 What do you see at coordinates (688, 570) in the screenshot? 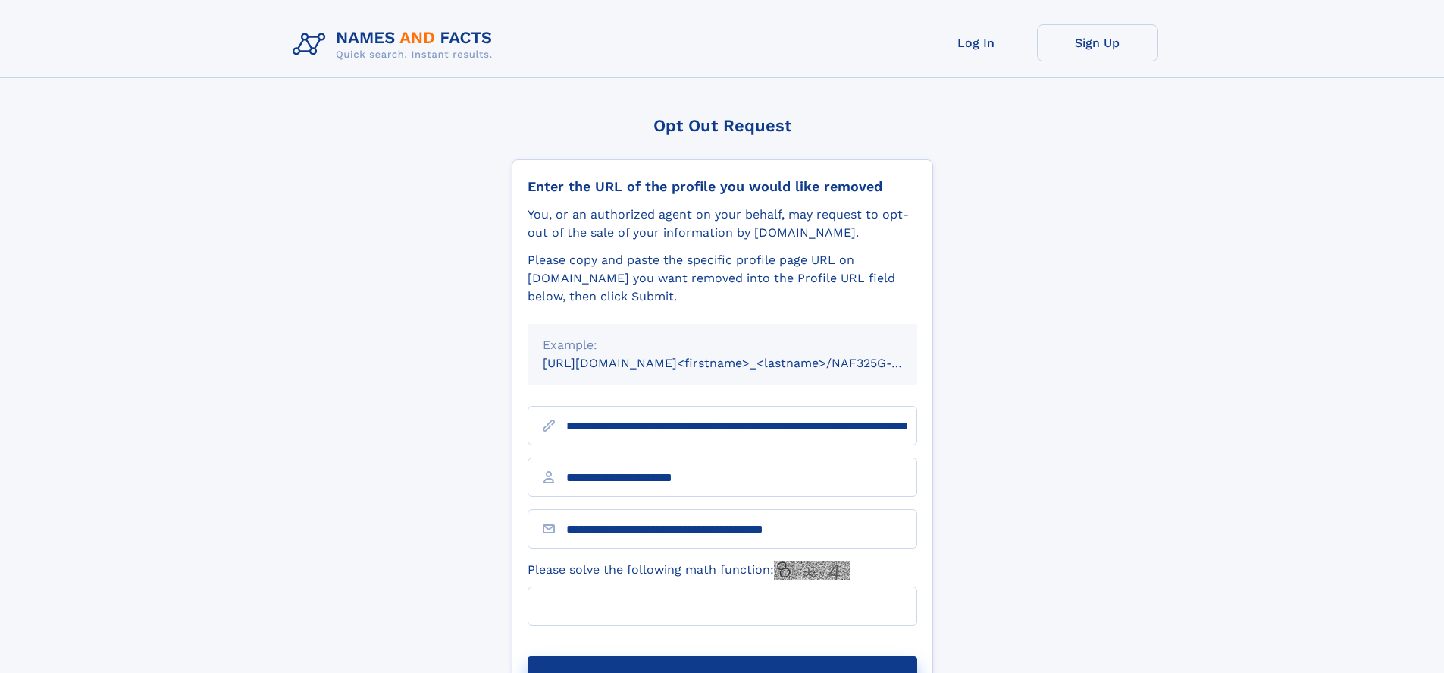
I see `label: Please solve the following math function:` at bounding box center [688, 570].